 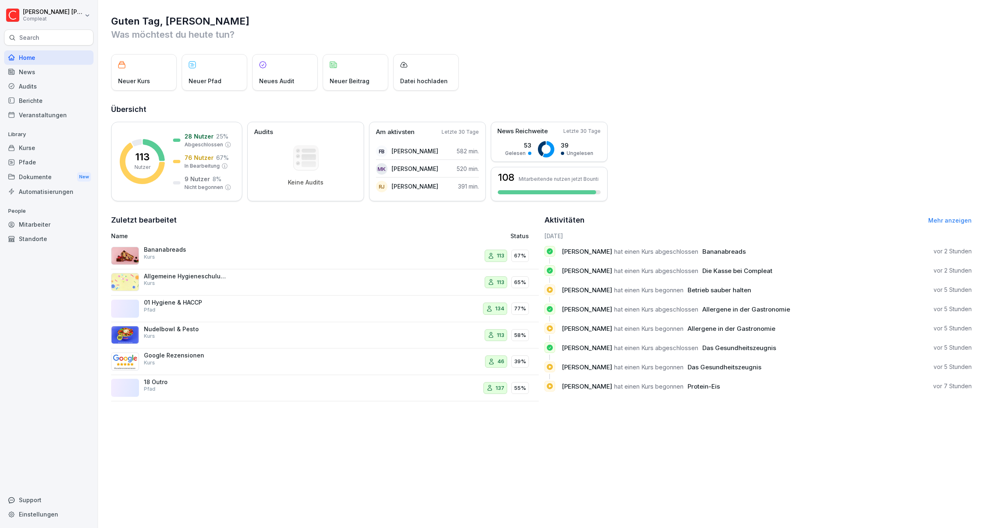 What do you see at coordinates (468, 186) in the screenshot?
I see `p: 391 min.` at bounding box center [468, 186].